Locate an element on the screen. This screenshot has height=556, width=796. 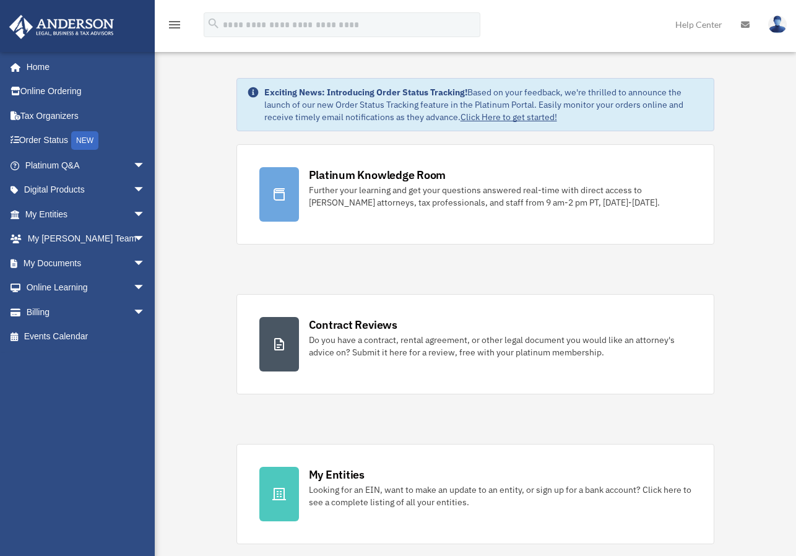
a: Online Learningarrow_drop_down is located at coordinates (86, 288).